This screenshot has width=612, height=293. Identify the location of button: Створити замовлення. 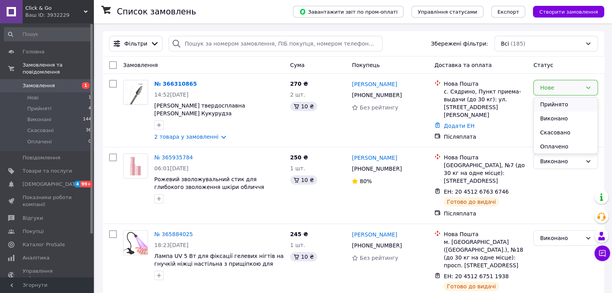
(568, 12).